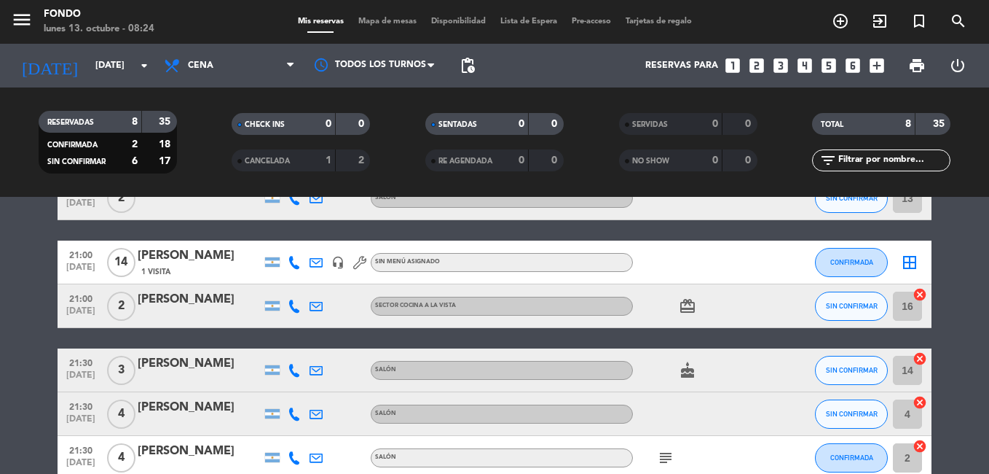  What do you see at coordinates (688, 370) in the screenshot?
I see `i: cake` at bounding box center [688, 370].